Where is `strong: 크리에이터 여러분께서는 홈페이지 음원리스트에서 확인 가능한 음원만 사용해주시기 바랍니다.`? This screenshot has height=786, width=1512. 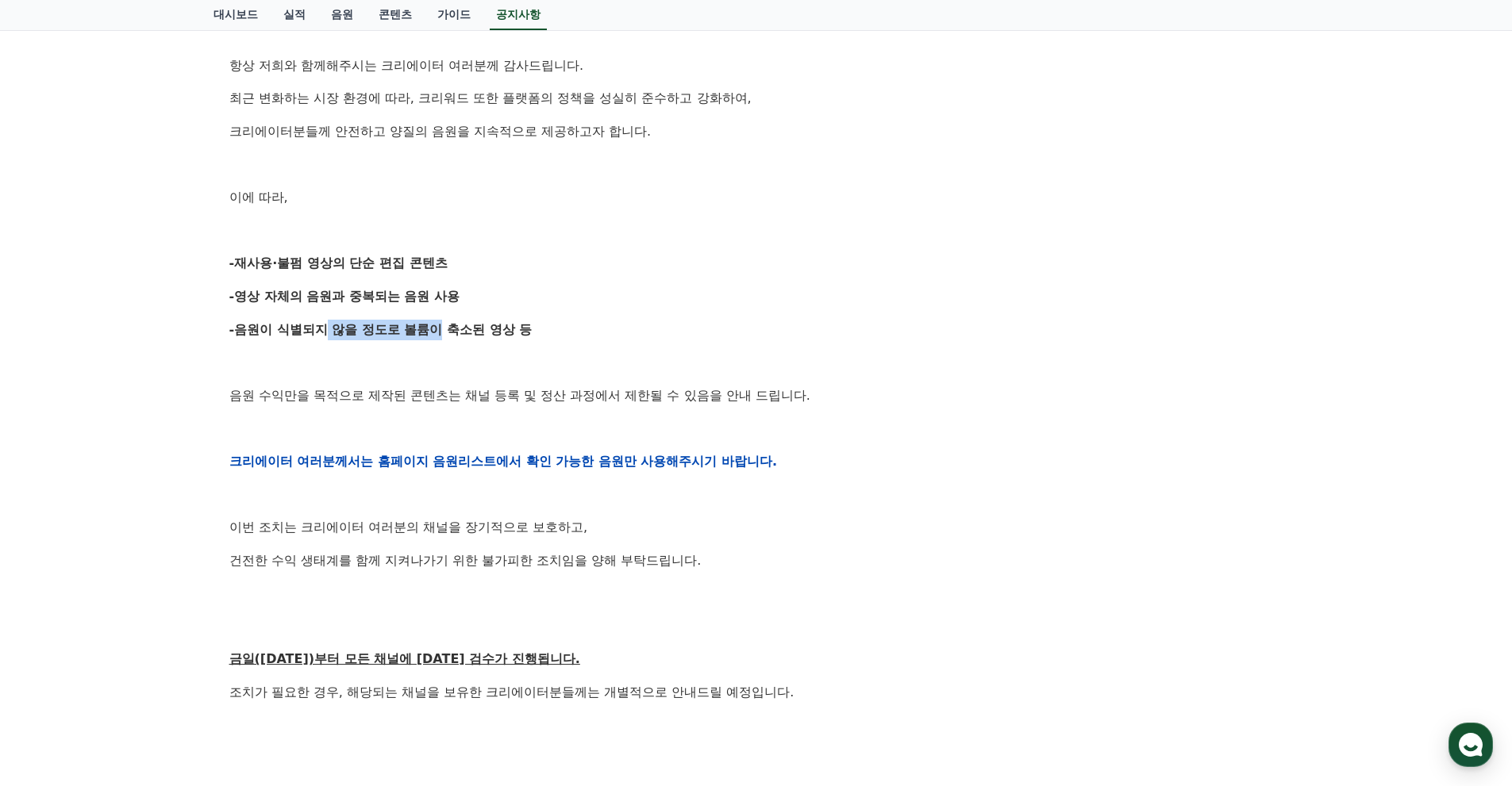 strong: 크리에이터 여러분께서는 홈페이지 음원리스트에서 확인 가능한 음원만 사용해주시기 바랍니다. is located at coordinates (503, 461).